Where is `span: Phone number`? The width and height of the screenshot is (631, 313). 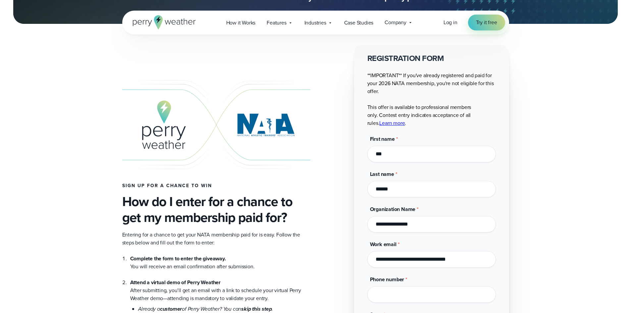 span: Phone number is located at coordinates (387, 279).